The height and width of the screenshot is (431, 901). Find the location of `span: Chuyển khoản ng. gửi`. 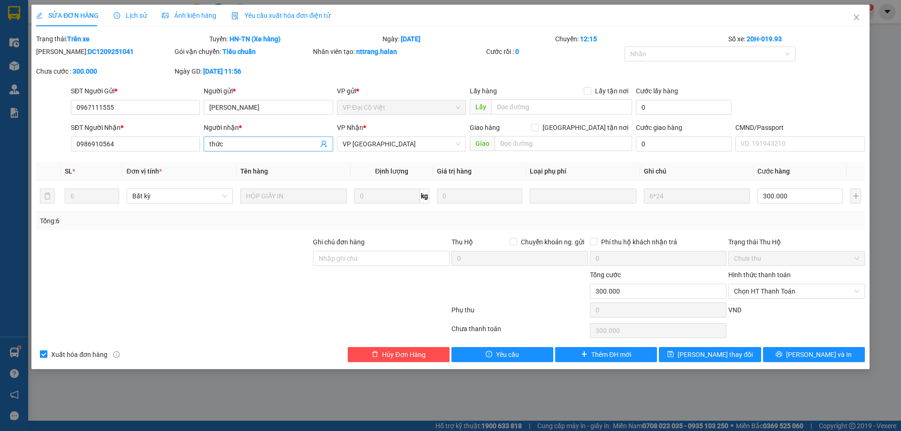

span: Chuyển khoản ng. gửi is located at coordinates (552, 242).